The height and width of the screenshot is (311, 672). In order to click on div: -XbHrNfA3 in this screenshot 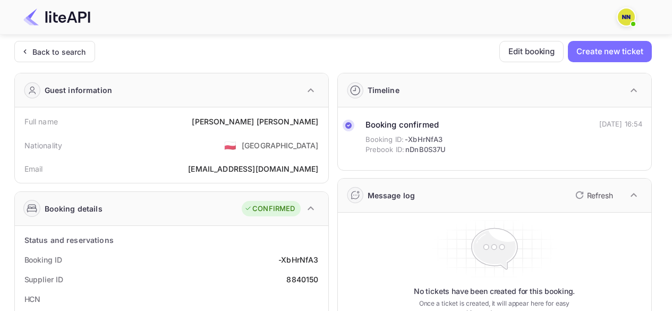, I will do `click(298, 259)`.